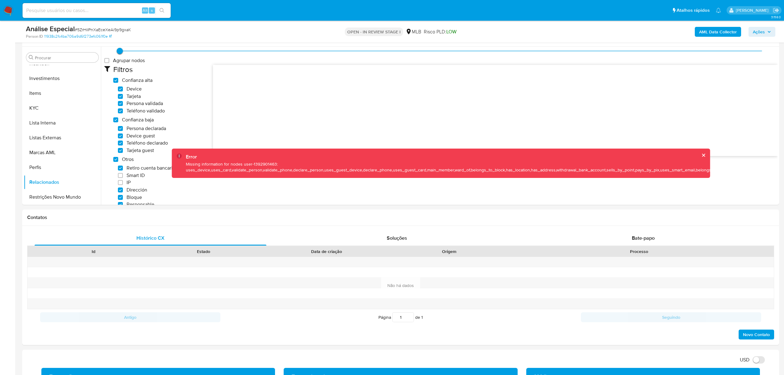  Describe the element at coordinates (120, 190) in the screenshot. I see `input: Dirección` at that location.